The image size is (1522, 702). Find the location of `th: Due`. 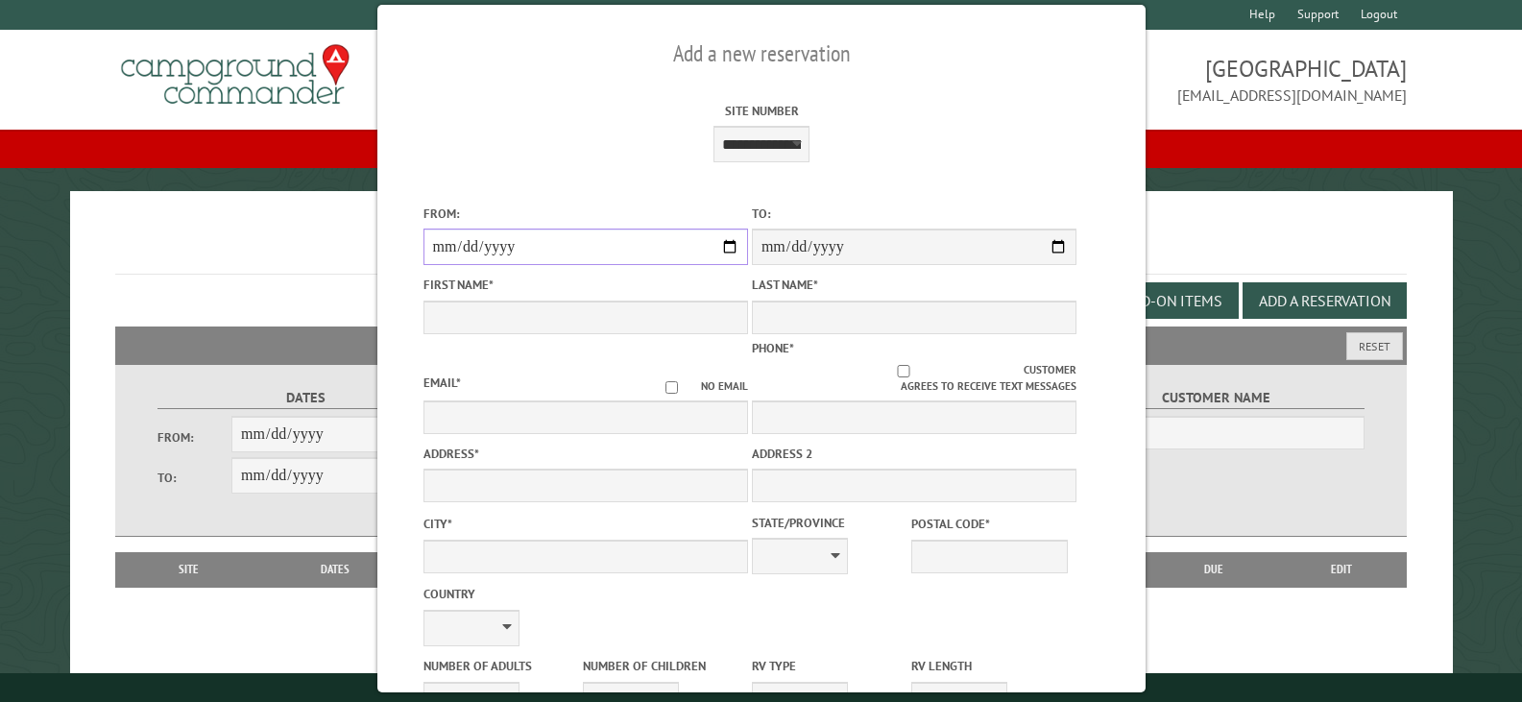

th: Due is located at coordinates (1213, 569).